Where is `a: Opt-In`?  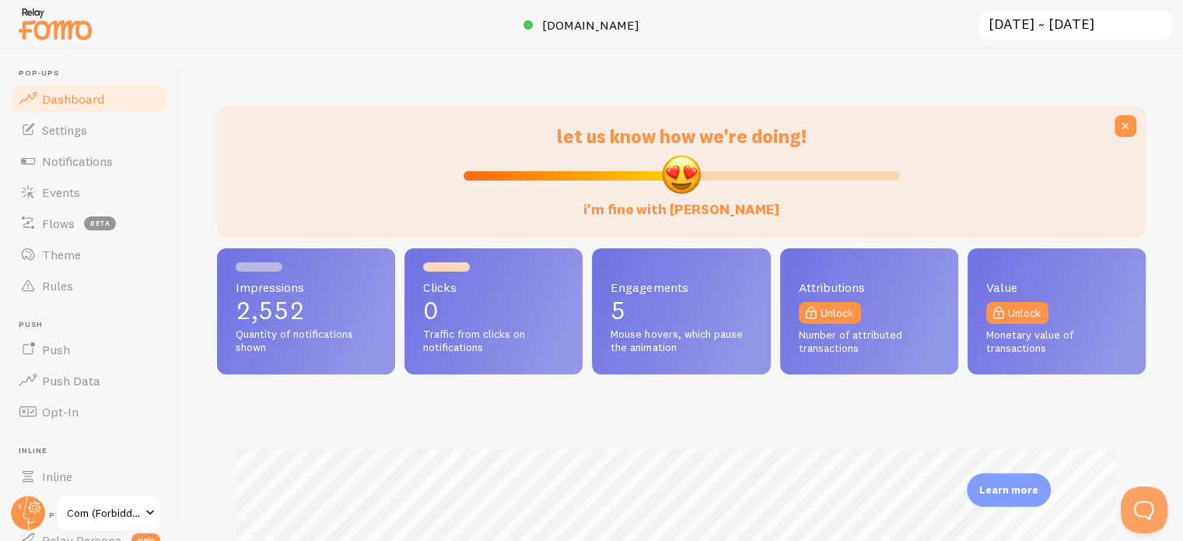
a: Opt-In is located at coordinates (89, 412).